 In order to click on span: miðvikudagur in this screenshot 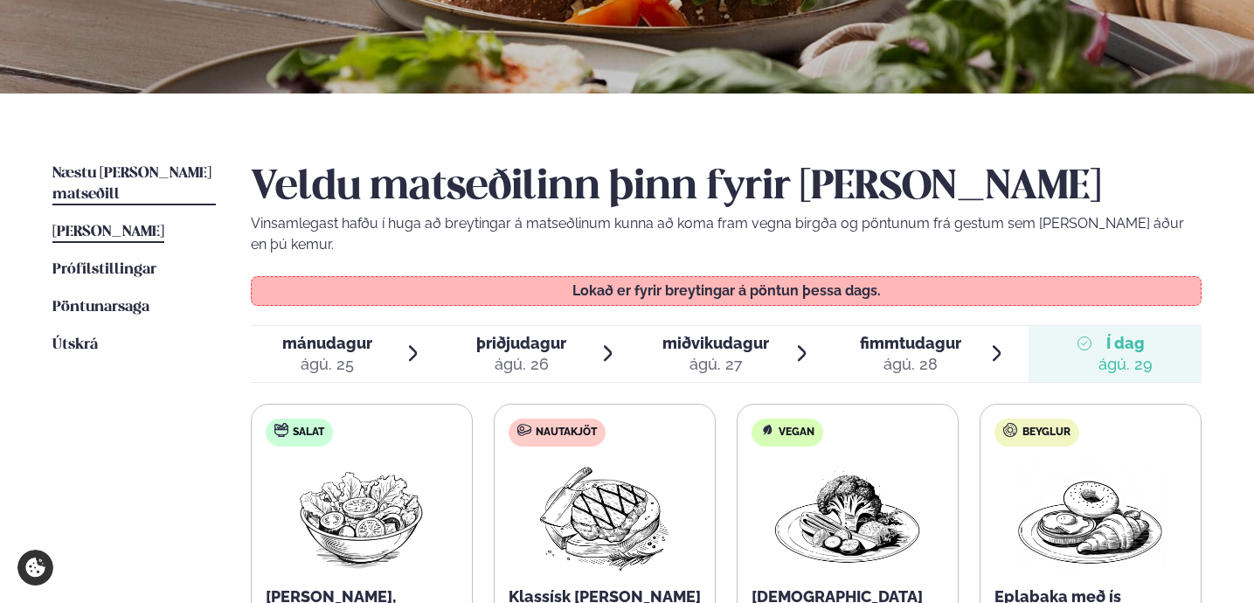, I will do `click(716, 343)`.